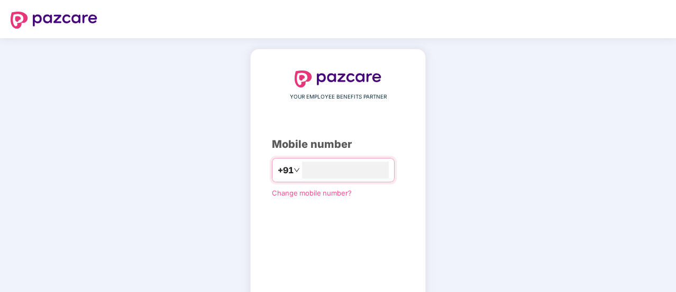 This screenshot has height=292, width=676. Describe the element at coordinates (297, 170) in the screenshot. I see `span: down` at that location.